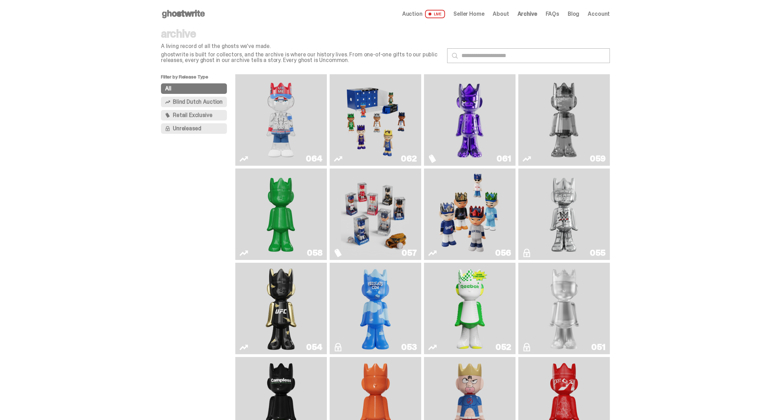 This screenshot has width=776, height=420. Describe the element at coordinates (470, 120) in the screenshot. I see `img: Fantasy` at that location.